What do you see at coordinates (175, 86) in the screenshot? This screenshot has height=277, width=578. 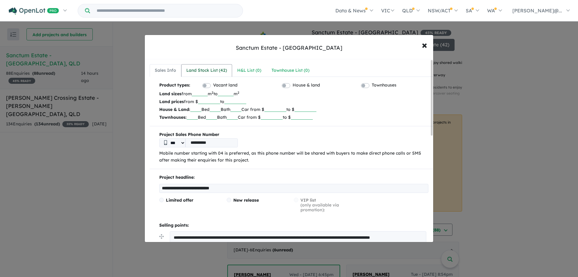 I see `b: Product types:` at bounding box center [175, 86].